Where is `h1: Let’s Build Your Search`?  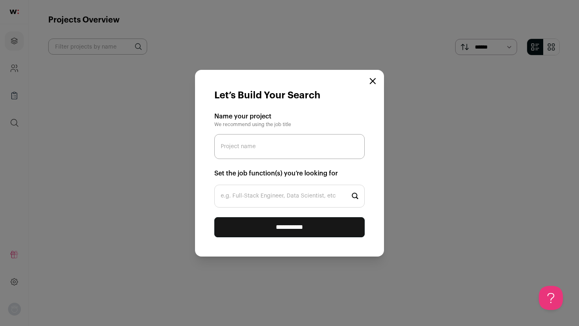
h1: Let’s Build Your Search is located at coordinates (267, 96).